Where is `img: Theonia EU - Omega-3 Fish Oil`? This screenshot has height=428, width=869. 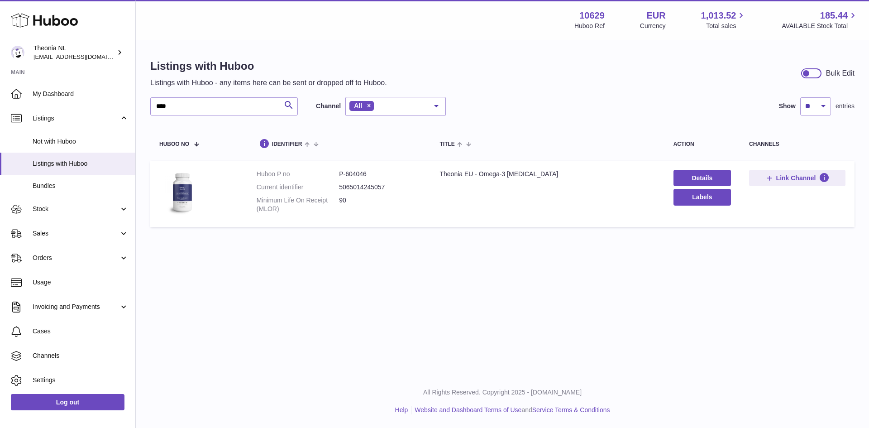
img: Theonia EU - Omega-3 Fish Oil is located at coordinates (182, 192).